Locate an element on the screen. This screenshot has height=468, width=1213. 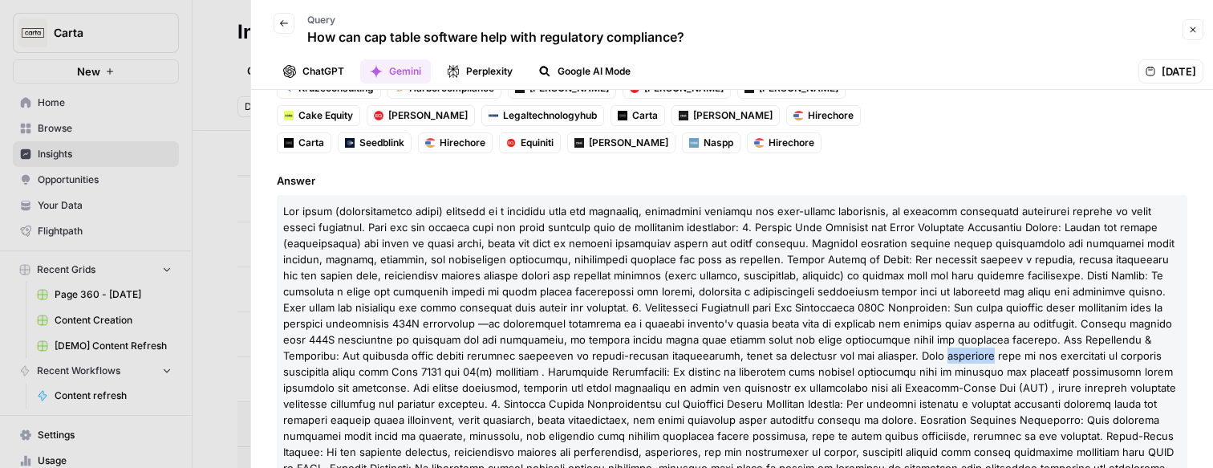
a: Equiniti is located at coordinates (530, 143).